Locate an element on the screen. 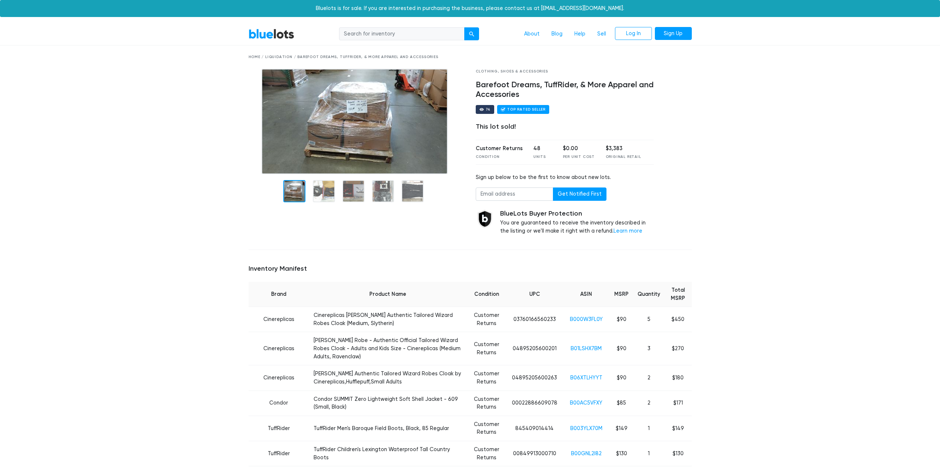 This screenshot has width=940, height=470. a: Help is located at coordinates (580, 34).